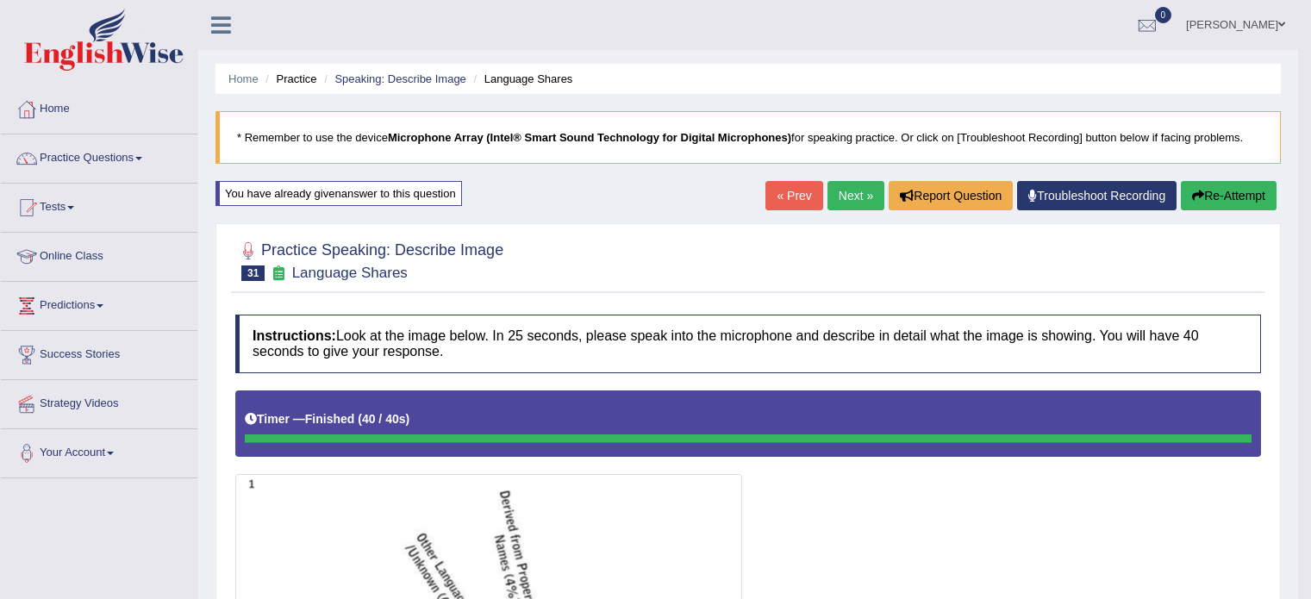 The height and width of the screenshot is (599, 1311). What do you see at coordinates (1228, 196) in the screenshot?
I see `button: Re-Attempt` at bounding box center [1228, 196].